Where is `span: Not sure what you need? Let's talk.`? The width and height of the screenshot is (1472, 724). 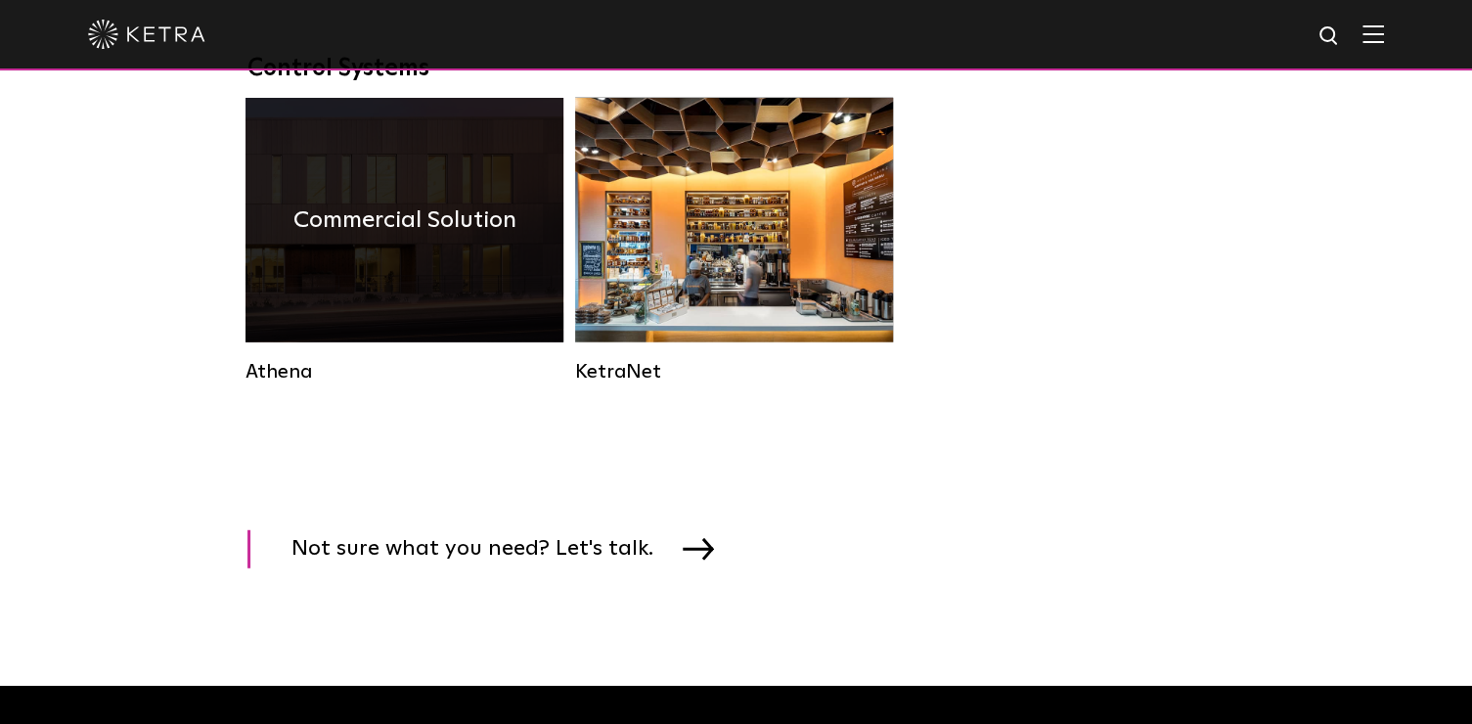 span: Not sure what you need? Let's talk. is located at coordinates (487, 549).